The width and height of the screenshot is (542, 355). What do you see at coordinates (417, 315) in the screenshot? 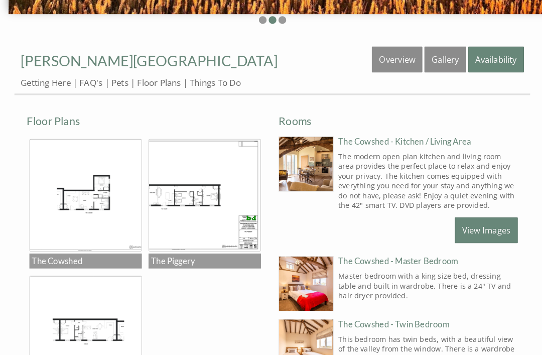
I see `h3: The Cowshed - Twin Bedroom` at bounding box center [417, 315].